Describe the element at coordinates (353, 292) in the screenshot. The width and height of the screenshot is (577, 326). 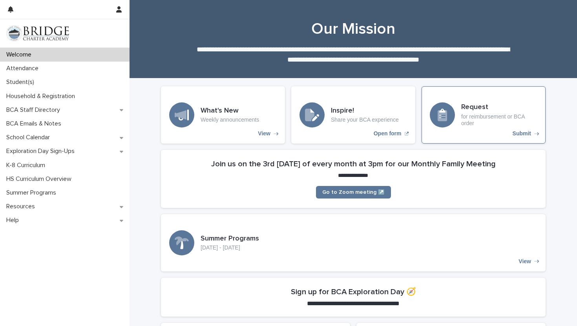
I see `h2: Sign up for BCA Exploration Day 🧭` at that location.